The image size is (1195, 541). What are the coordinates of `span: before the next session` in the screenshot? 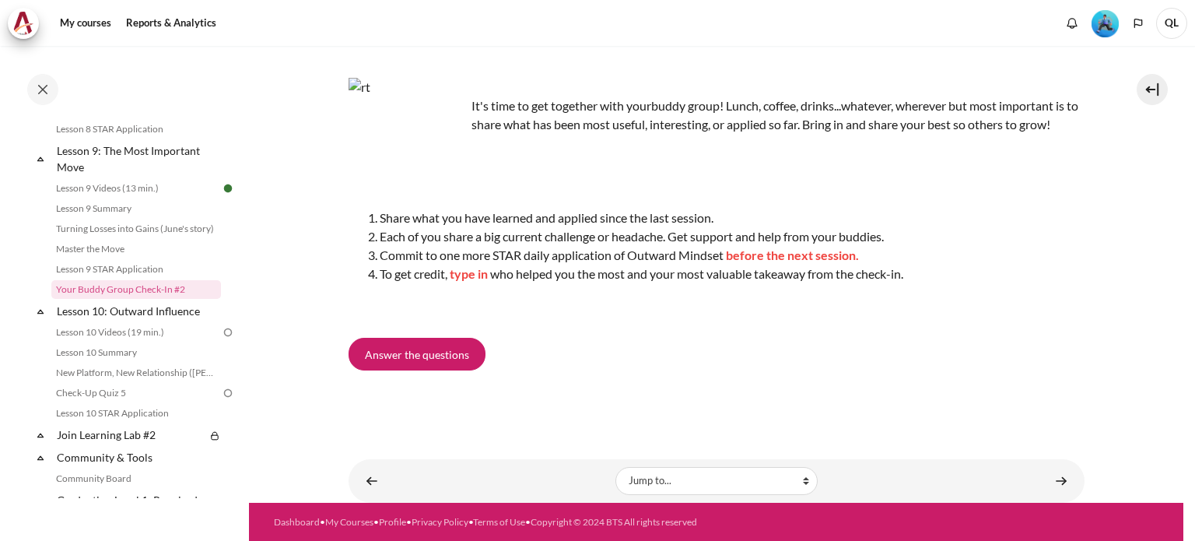 It's located at (791, 254).